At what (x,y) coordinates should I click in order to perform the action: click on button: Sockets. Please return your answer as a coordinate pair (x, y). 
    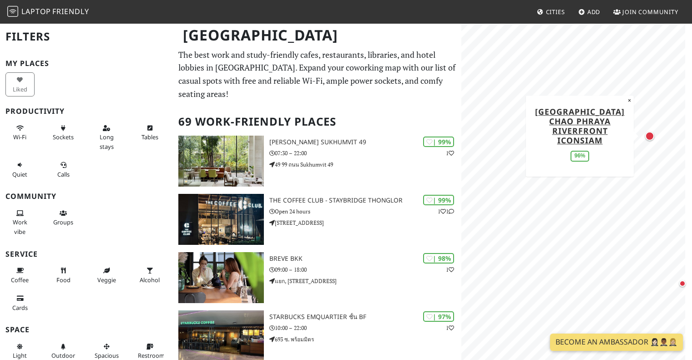
    Looking at the image, I should click on (63, 132).